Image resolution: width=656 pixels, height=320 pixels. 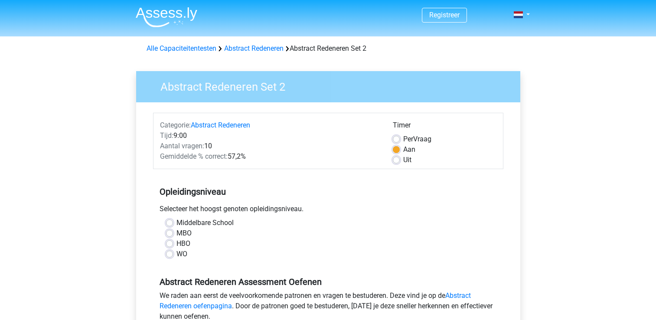 I want to click on label: Uit, so click(x=407, y=160).